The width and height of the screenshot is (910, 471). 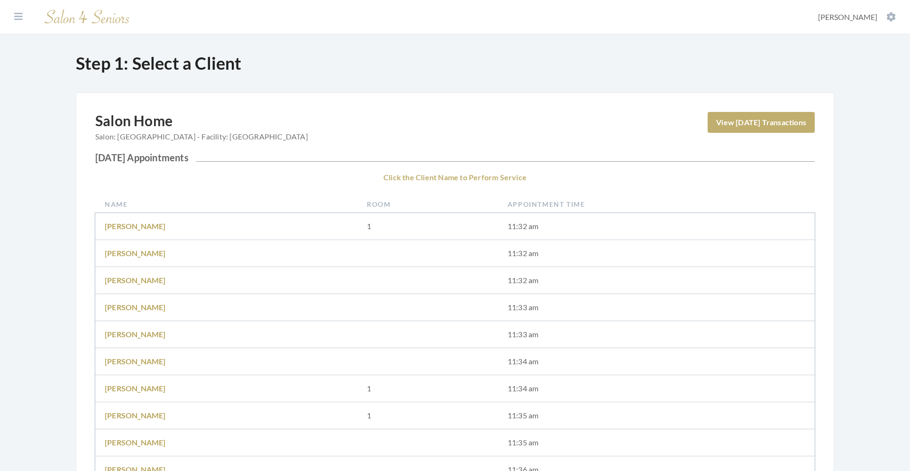 What do you see at coordinates (656, 204) in the screenshot?
I see `th: Appointment Time` at bounding box center [656, 204].